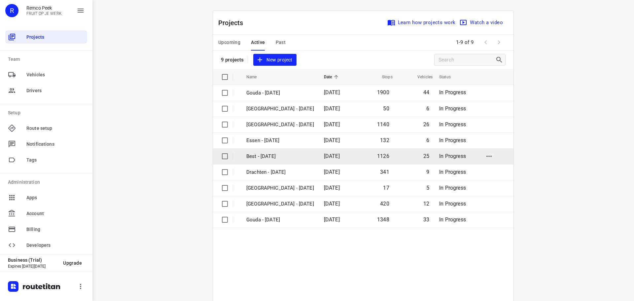  Describe the element at coordinates (386, 108) in the screenshot. I see `span: 50` at that location.